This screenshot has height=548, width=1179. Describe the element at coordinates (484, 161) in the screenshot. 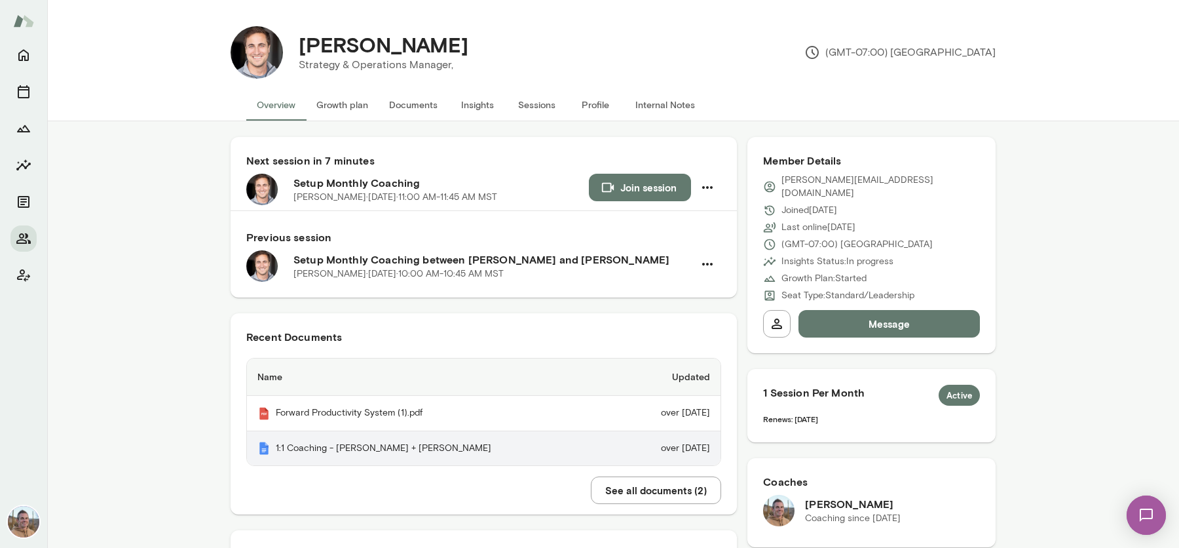

I see `h6: Next session in 7 minutes` at that location.